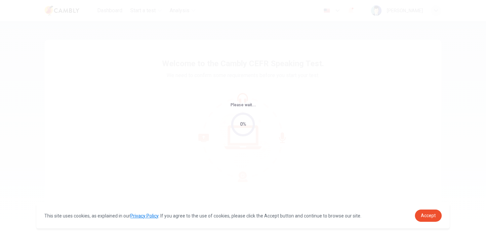 This screenshot has width=486, height=239. Describe the element at coordinates (243, 105) in the screenshot. I see `span: Please wait...` at that location.